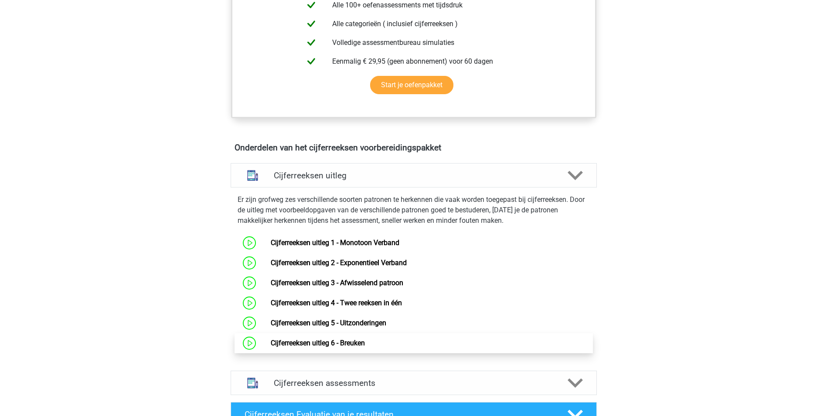  Describe the element at coordinates (328, 323) in the screenshot. I see `a: Cijferreeksen uitleg 5 - Uitzonderingen` at that location.